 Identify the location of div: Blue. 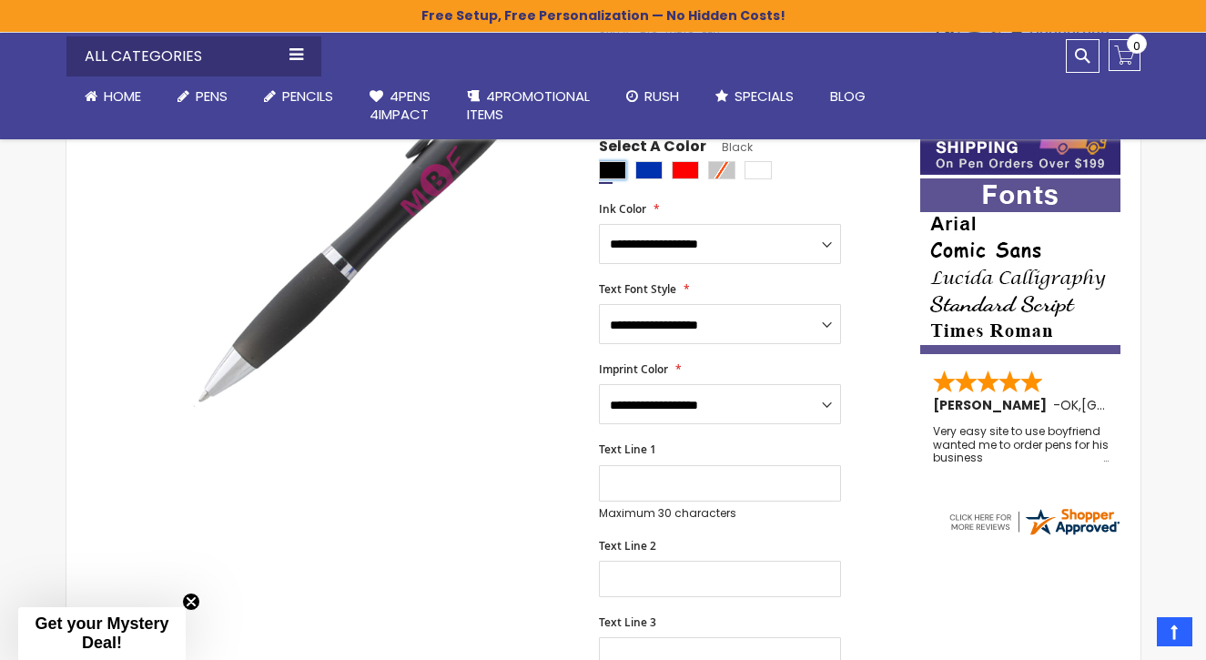
(649, 170).